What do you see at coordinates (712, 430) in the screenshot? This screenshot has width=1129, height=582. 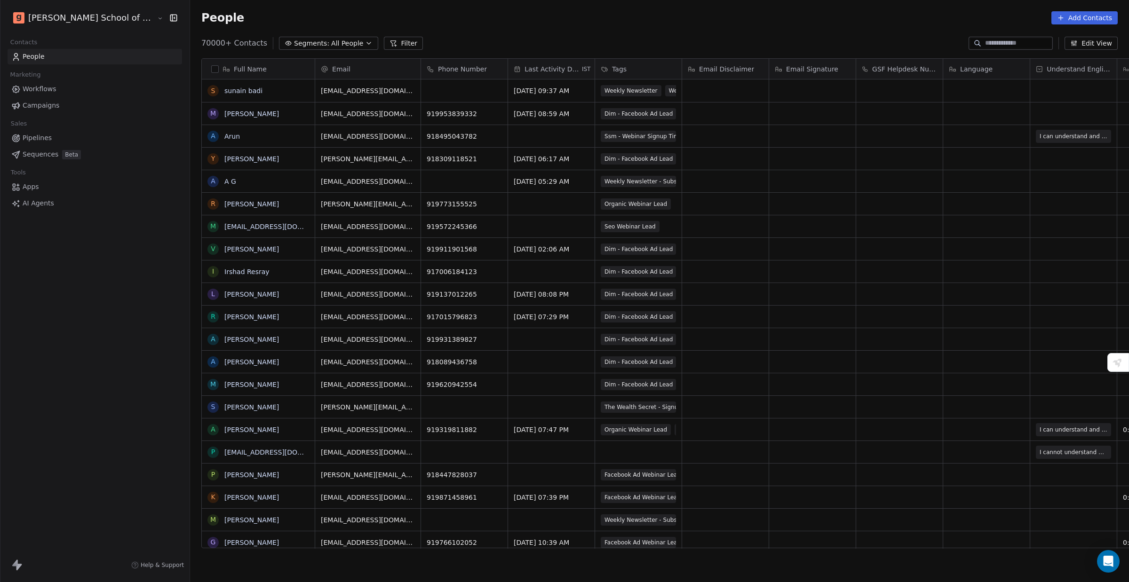 I see `span: Ssm - Webinar Last Attended (less Than 30 Mins)` at bounding box center [712, 430].